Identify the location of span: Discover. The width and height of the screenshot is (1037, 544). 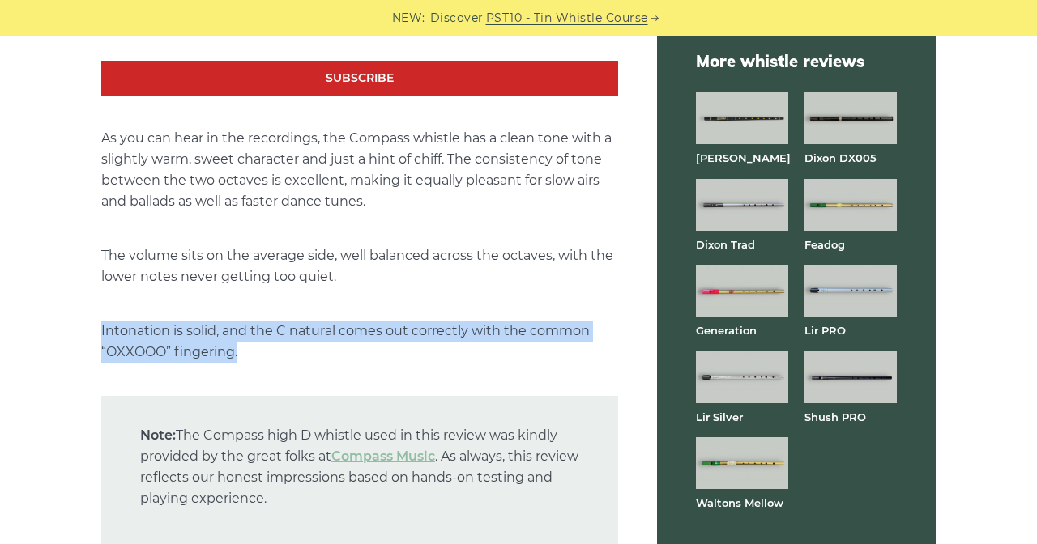
(457, 18).